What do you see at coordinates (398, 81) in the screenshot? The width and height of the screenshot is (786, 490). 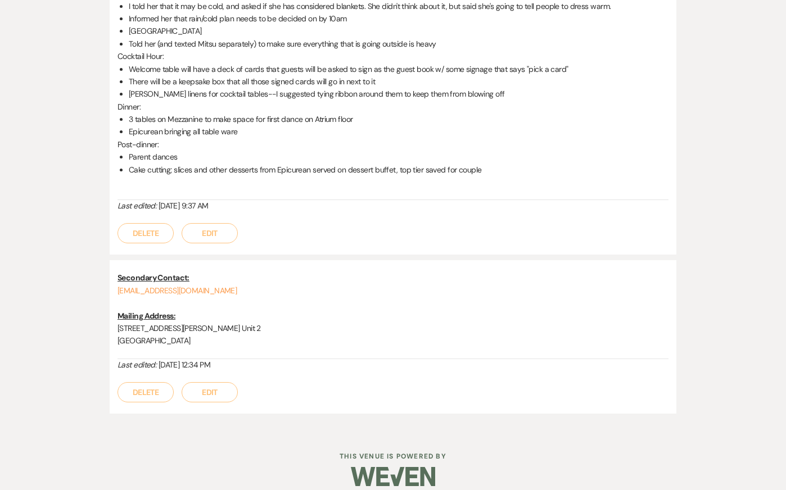 I see `li: There will be a keepsake box that all those signed cards will go in next to it` at bounding box center [398, 81].